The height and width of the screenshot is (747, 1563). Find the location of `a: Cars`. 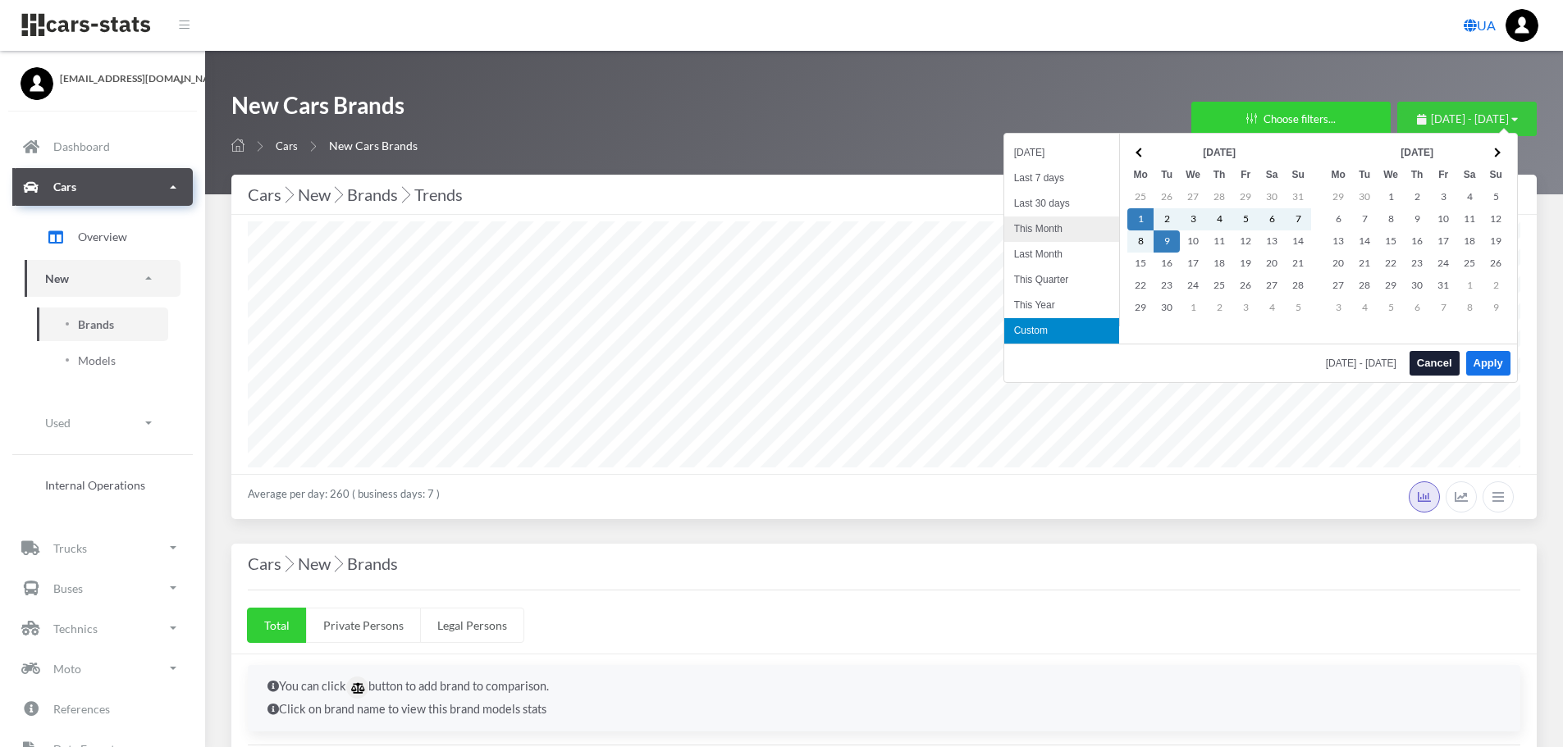

a: Cars is located at coordinates (286, 146).